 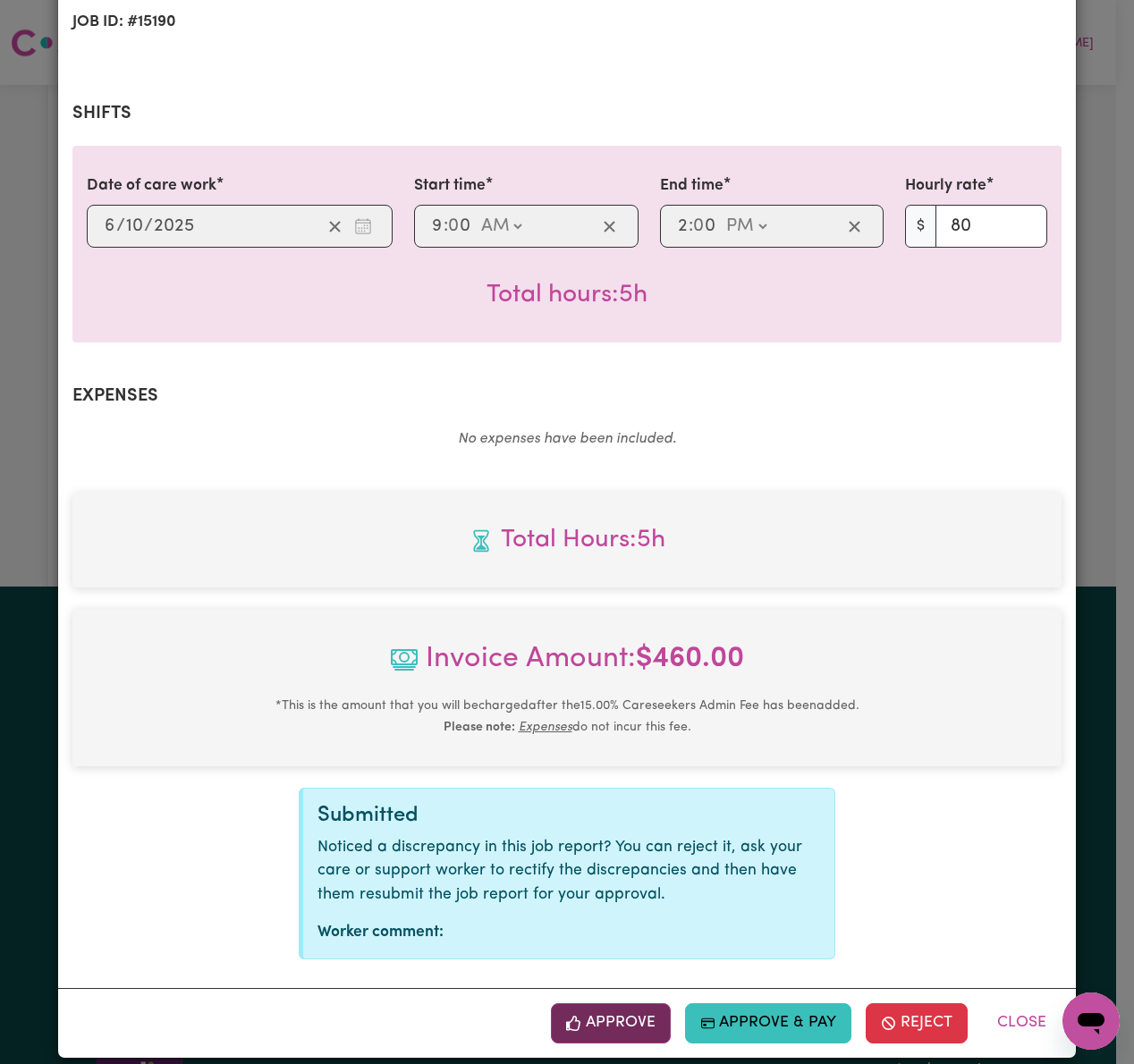 I want to click on small: This is the amount that you will be charged after the 15.00 % Careseekers Admin Fee has been adde..., so click(x=567, y=716).